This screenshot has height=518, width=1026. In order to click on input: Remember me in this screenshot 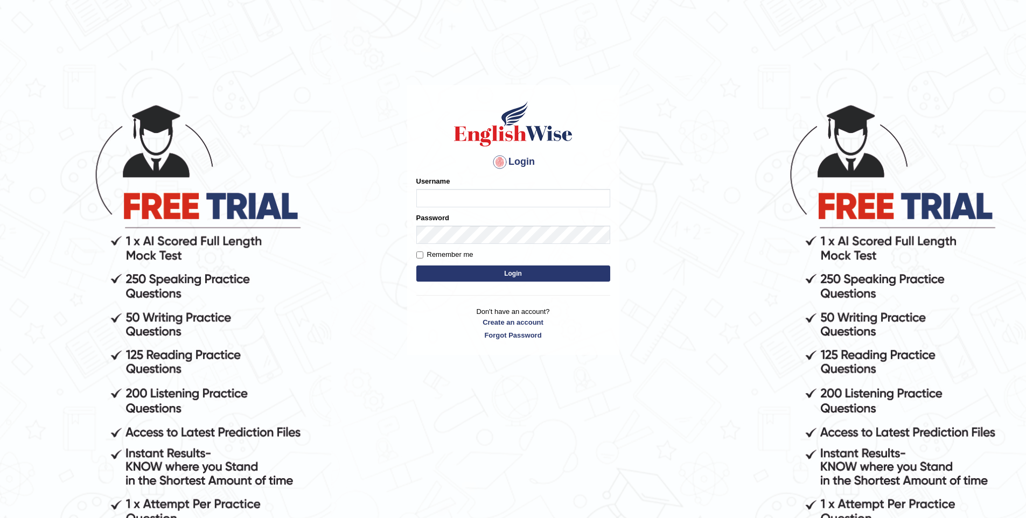, I will do `click(420, 255)`.